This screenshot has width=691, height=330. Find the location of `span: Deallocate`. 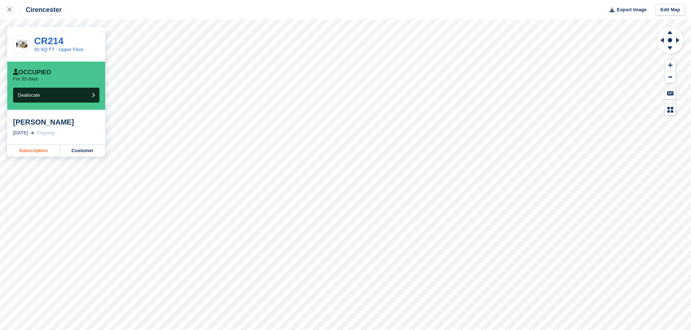

span: Deallocate is located at coordinates (29, 95).